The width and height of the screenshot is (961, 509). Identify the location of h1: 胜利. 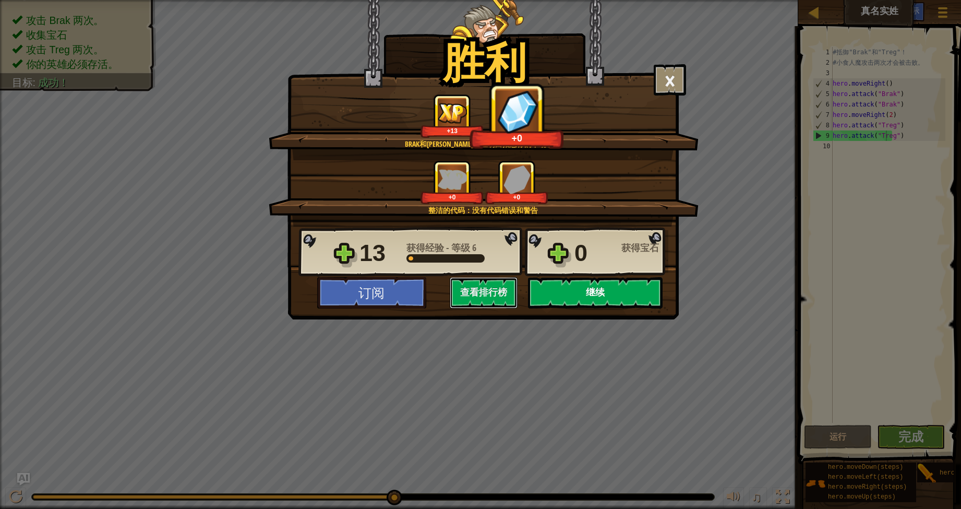
(485, 62).